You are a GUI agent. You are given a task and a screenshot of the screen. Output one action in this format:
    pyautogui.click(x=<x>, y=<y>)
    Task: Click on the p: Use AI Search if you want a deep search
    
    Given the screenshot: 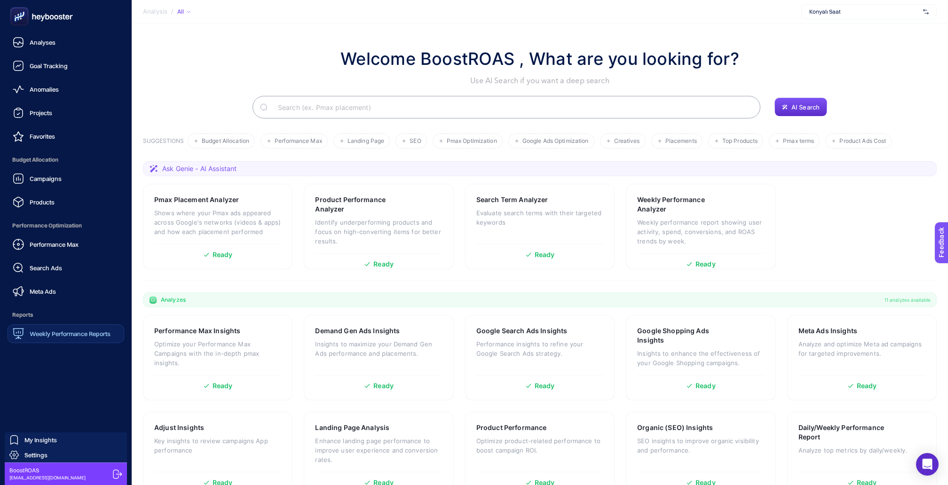 What is the action you would take?
    pyautogui.click(x=540, y=81)
    